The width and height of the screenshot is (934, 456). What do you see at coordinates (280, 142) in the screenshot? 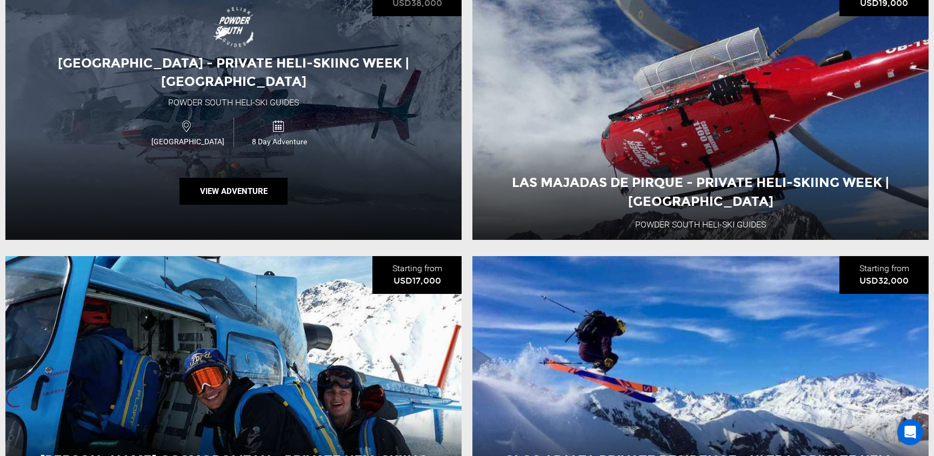
I see `span: 8 Day Adventure` at bounding box center [280, 142].